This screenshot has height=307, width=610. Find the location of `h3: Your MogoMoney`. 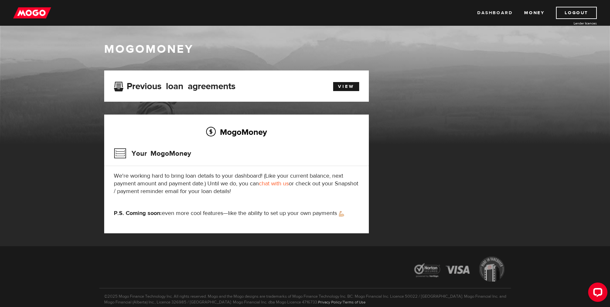

h3: Your MogoMoney is located at coordinates (152, 153).